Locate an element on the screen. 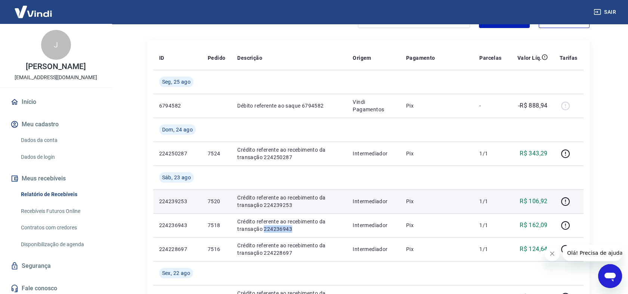 This screenshot has height=294, width=628. p: 6794582 is located at coordinates (177, 106).